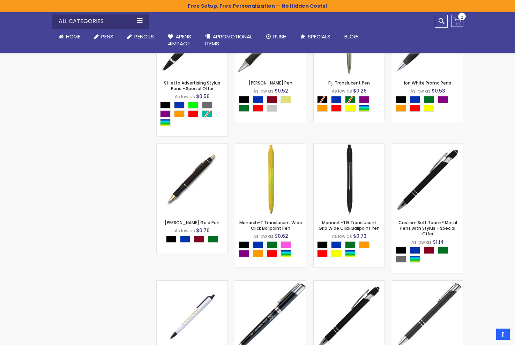 This screenshot has width=515, height=345. I want to click on a: Pens, so click(104, 37).